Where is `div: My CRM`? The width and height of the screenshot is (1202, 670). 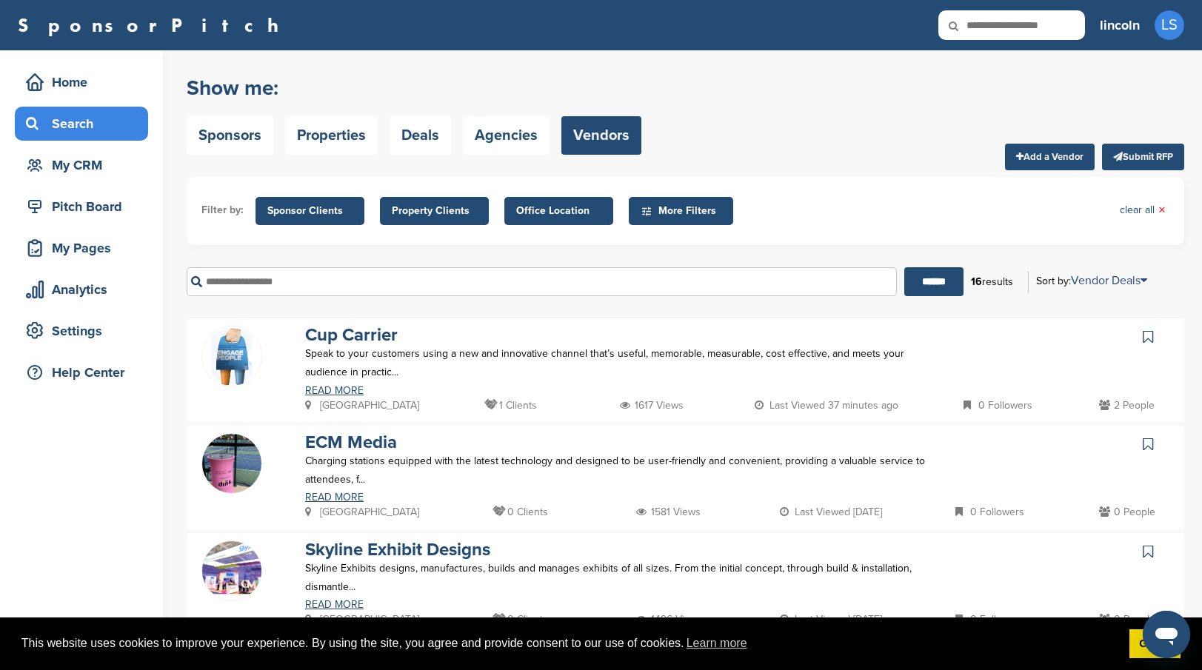 div: My CRM is located at coordinates (85, 165).